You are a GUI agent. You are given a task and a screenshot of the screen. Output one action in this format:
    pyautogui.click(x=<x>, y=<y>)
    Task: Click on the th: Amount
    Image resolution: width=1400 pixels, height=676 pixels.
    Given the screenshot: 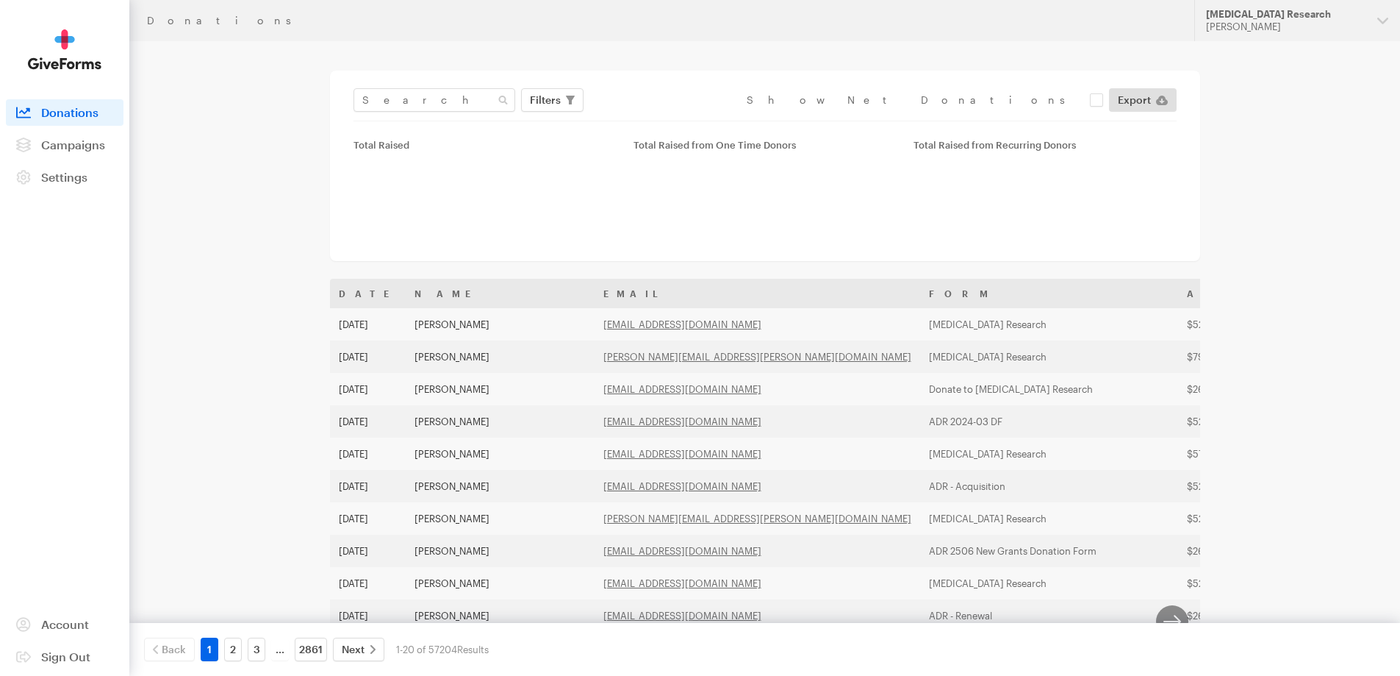 What is the action you would take?
    pyautogui.click(x=1238, y=293)
    